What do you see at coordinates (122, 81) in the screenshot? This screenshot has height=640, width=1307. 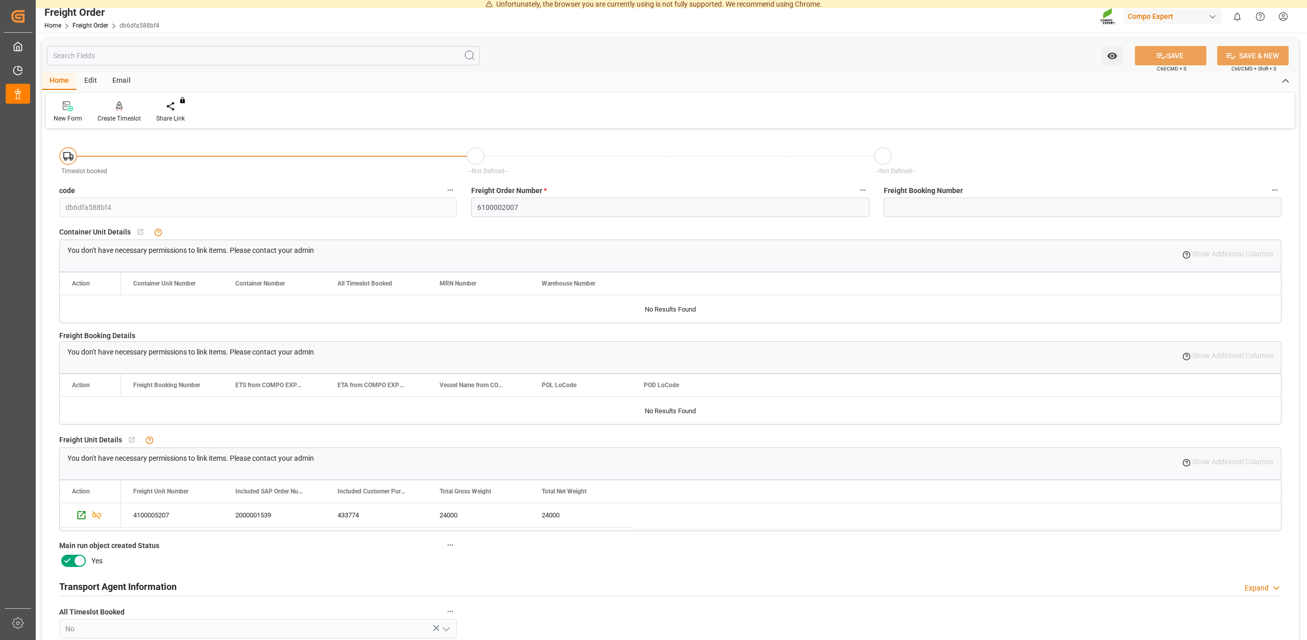 I see `div: Email` at bounding box center [122, 81].